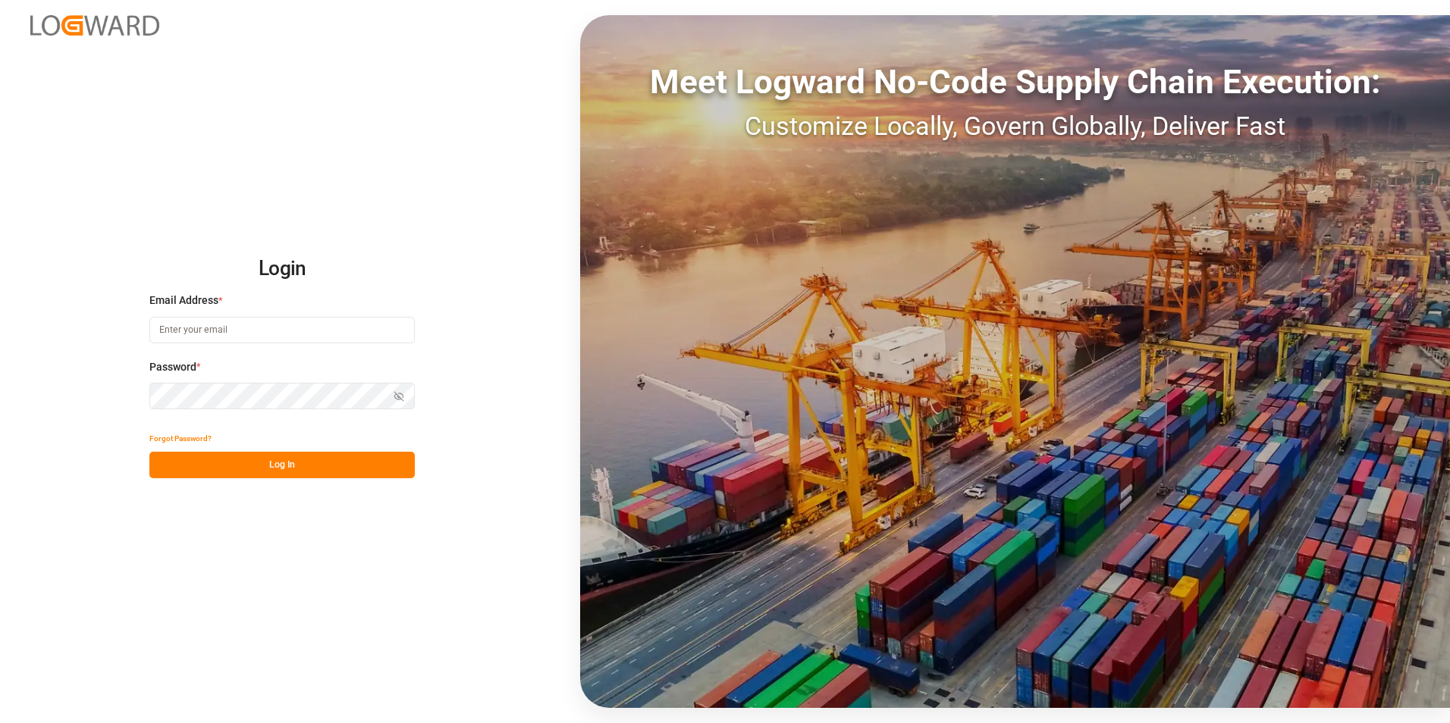  What do you see at coordinates (282, 269) in the screenshot?
I see `h2: Login` at bounding box center [282, 269].